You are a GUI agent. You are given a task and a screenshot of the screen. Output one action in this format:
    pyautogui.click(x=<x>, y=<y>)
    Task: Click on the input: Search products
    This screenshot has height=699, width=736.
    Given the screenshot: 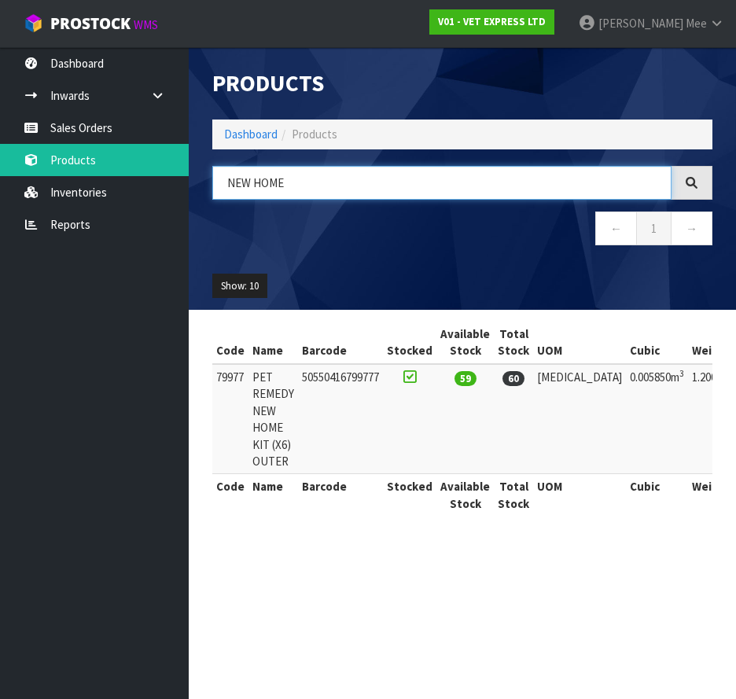 What is the action you would take?
    pyautogui.click(x=442, y=182)
    